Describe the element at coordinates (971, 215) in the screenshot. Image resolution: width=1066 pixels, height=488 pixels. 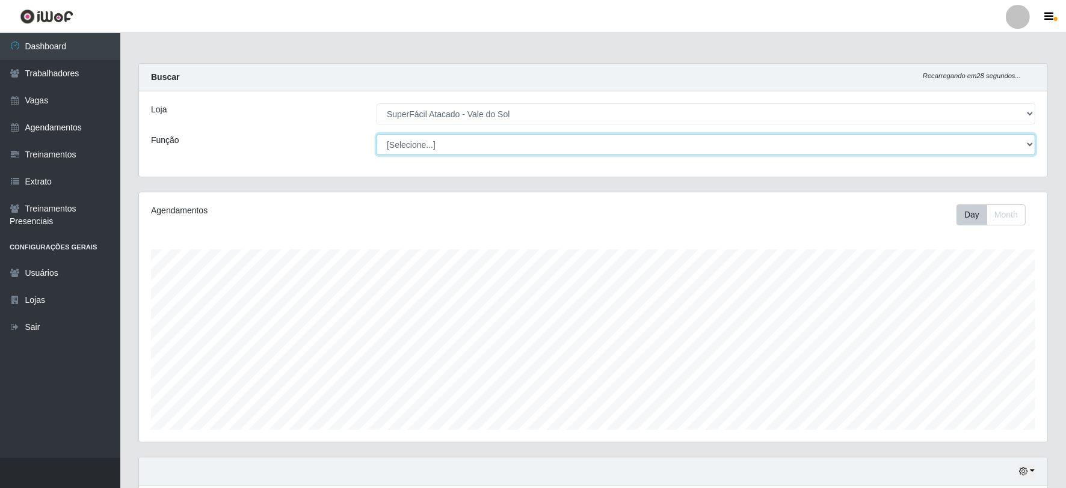
I see `button: Day` at that location.